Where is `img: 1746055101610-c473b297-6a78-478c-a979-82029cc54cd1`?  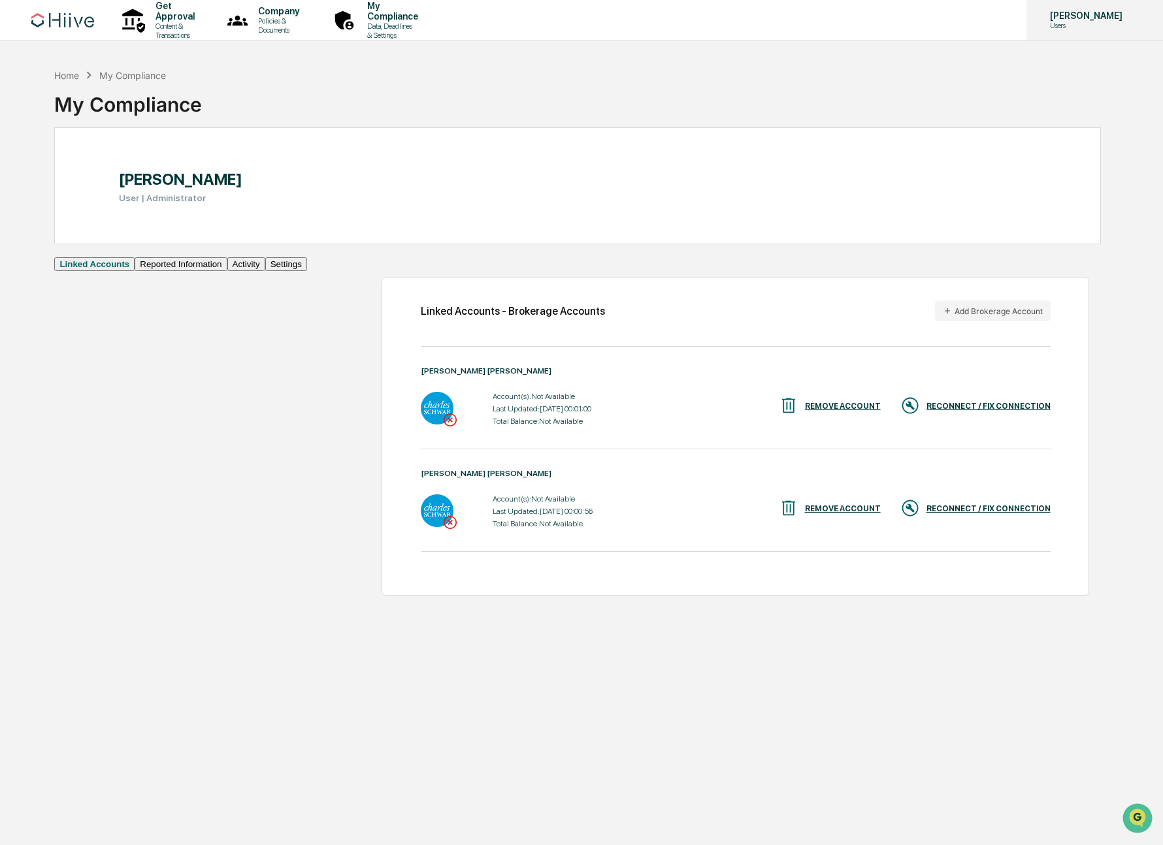 img: 1746055101610-c473b297-6a78-478c-a979-82029cc54cd1 is located at coordinates (25, 112).